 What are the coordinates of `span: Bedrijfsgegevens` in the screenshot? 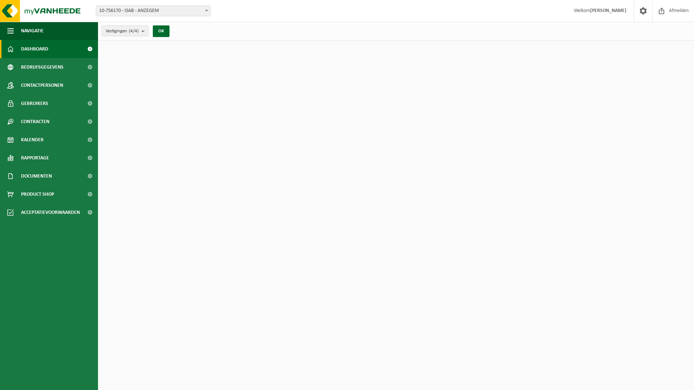 It's located at (42, 67).